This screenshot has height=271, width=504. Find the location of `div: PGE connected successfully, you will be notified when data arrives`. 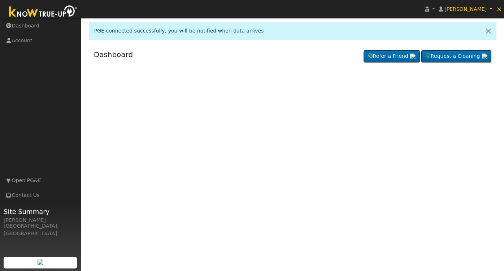

div: PGE connected successfully, you will be notified when data arrives is located at coordinates (293, 31).